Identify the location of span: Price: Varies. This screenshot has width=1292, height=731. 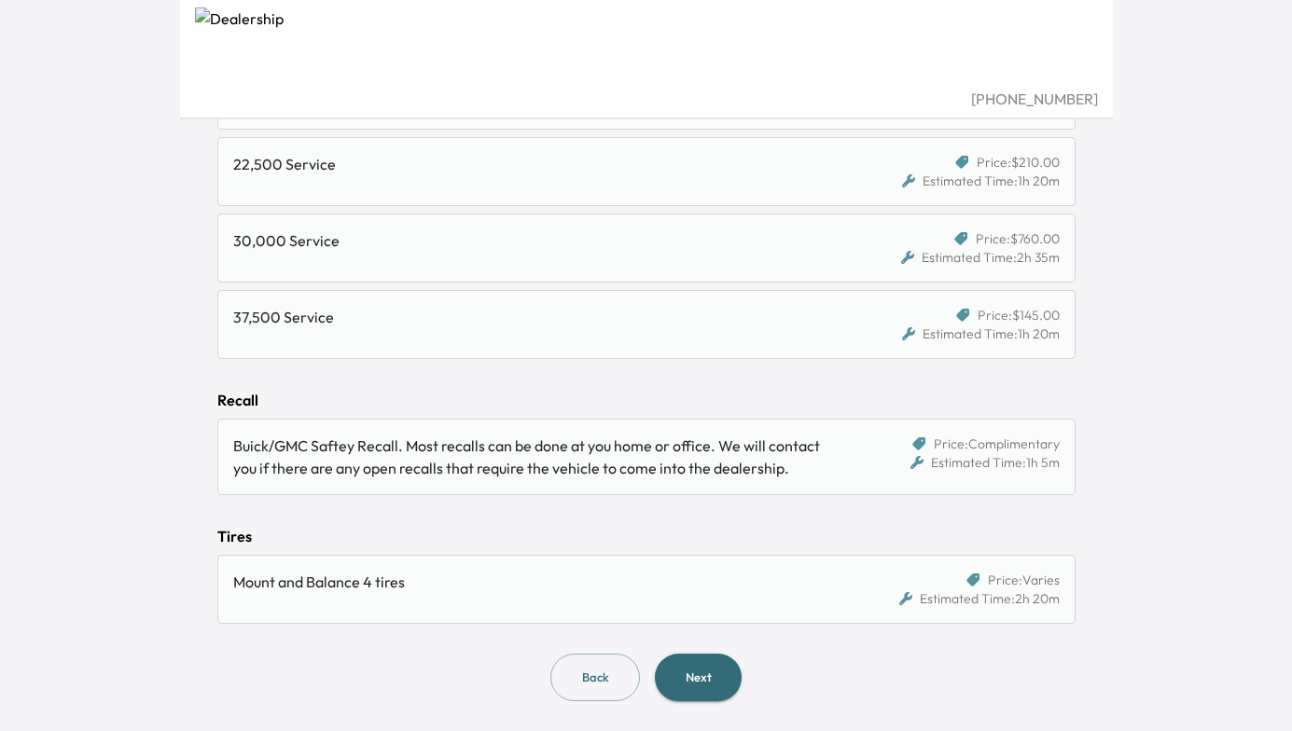
(1023, 580).